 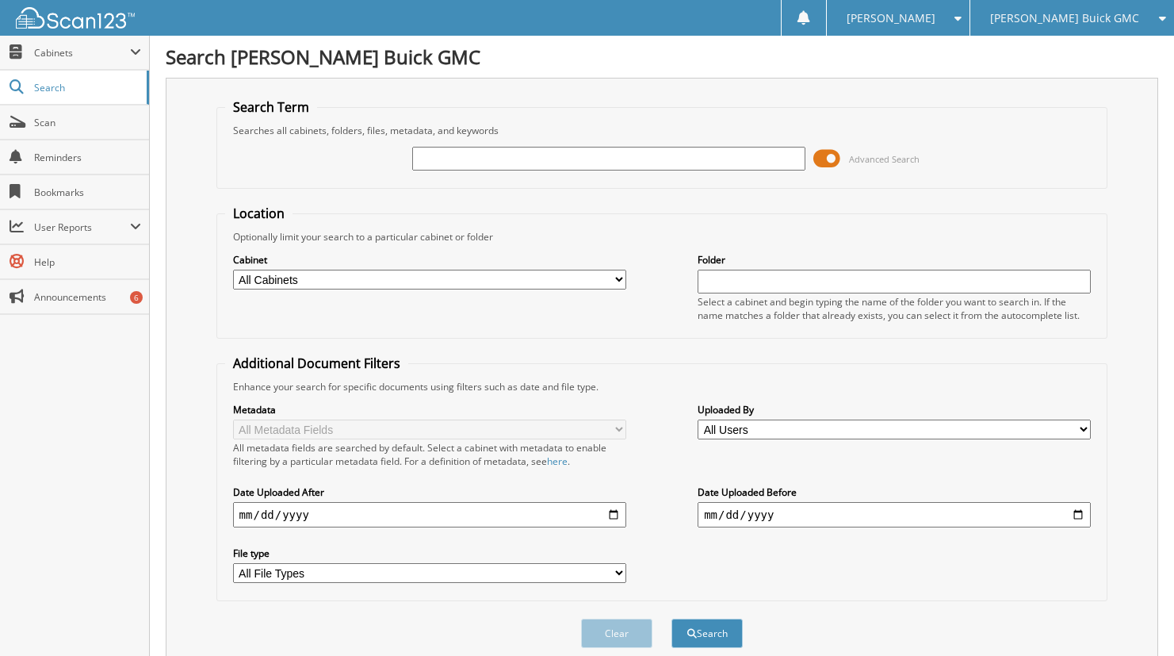 What do you see at coordinates (707, 633) in the screenshot?
I see `button: Search` at bounding box center [707, 633].